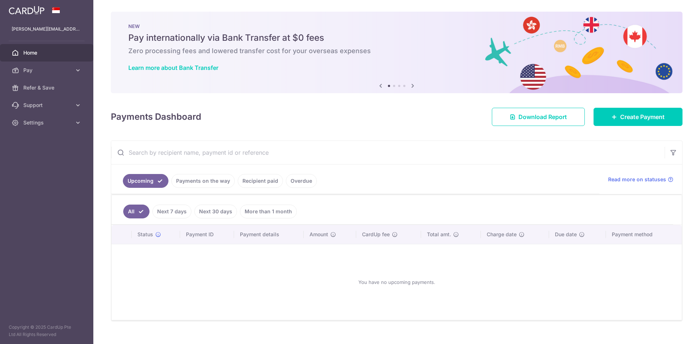  Describe the element at coordinates (565, 235) in the screenshot. I see `span: Due date` at that location.